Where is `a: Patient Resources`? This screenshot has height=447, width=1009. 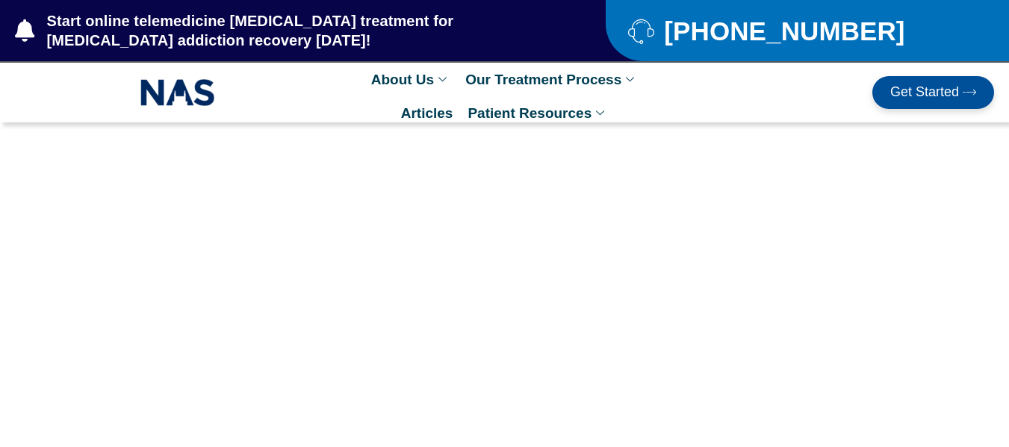
a: Patient Resources is located at coordinates (538, 113).